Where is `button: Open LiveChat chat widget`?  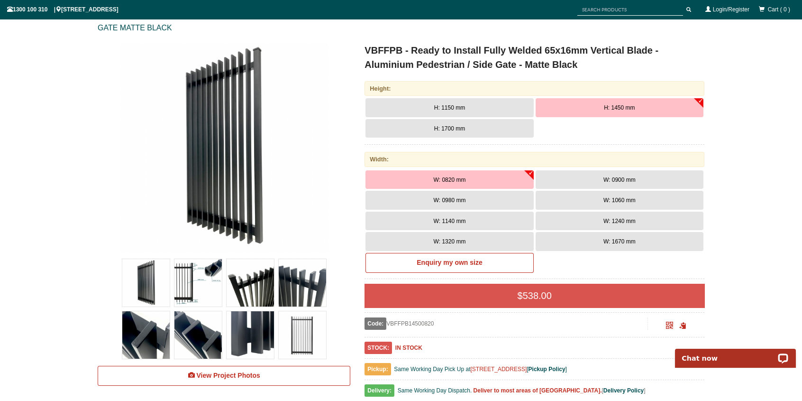
button: Open LiveChat chat widget is located at coordinates (115, 20).